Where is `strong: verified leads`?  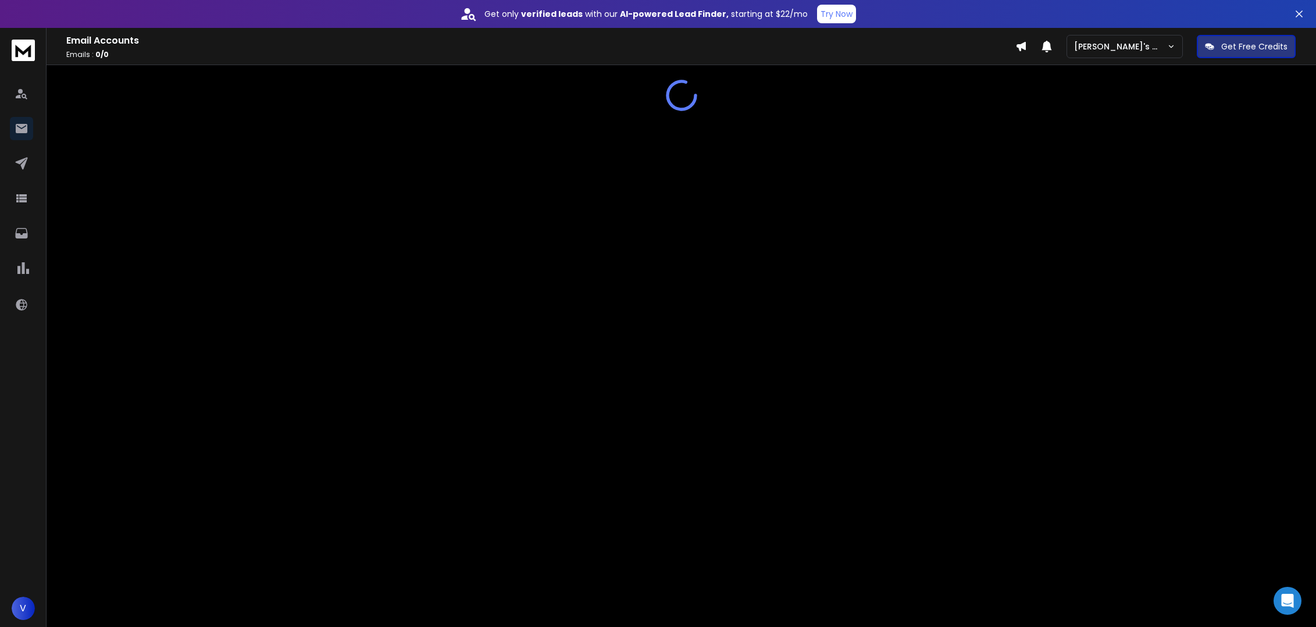 strong: verified leads is located at coordinates (552, 14).